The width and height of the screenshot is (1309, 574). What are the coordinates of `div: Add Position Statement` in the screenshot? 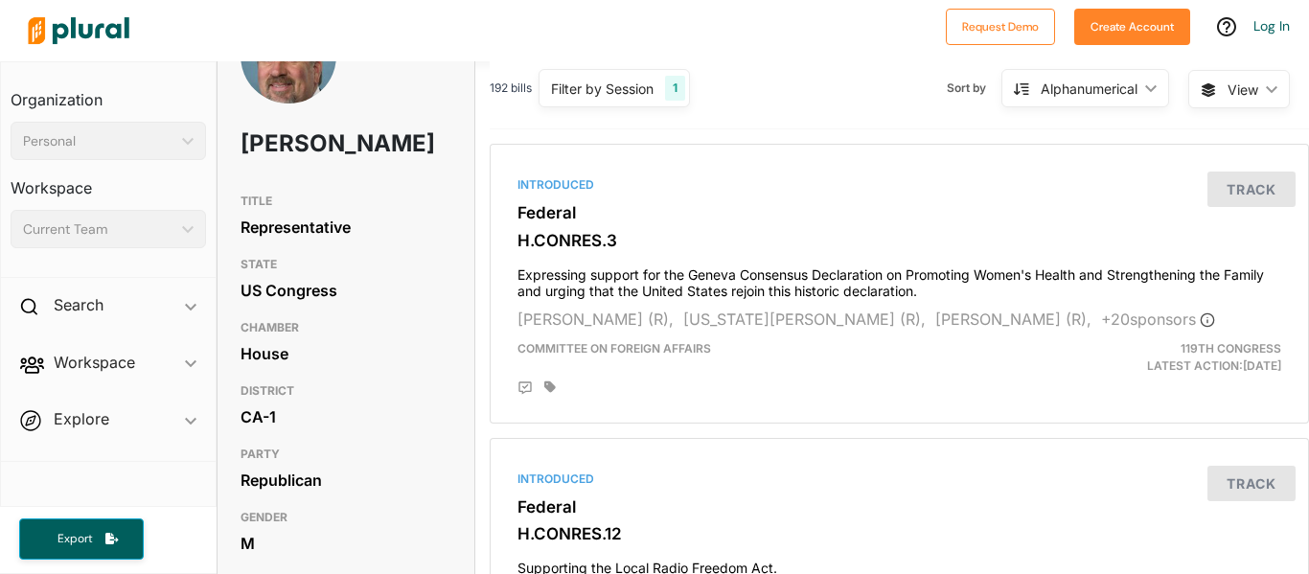 It's located at (525, 388).